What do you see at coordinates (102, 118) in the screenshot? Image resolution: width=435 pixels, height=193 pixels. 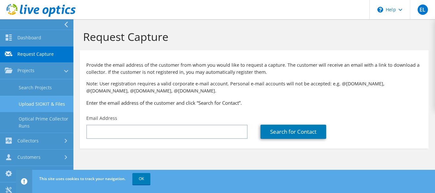 I see `label: Email Address` at bounding box center [102, 118].